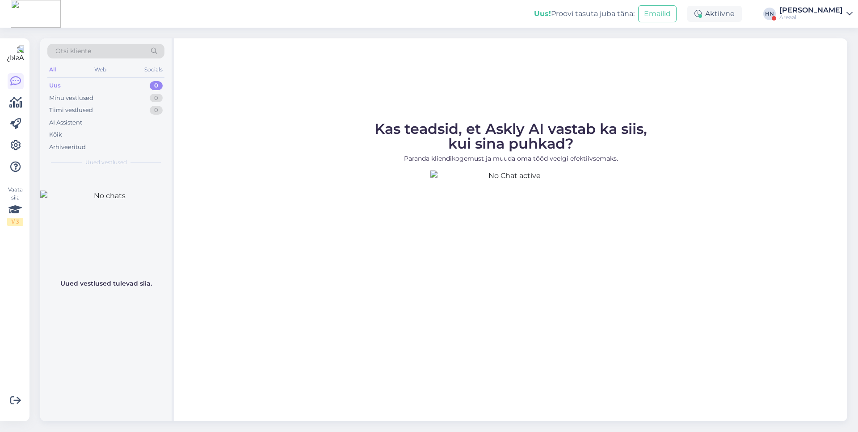 This screenshot has width=858, height=432. I want to click on div: Areaal, so click(811, 17).